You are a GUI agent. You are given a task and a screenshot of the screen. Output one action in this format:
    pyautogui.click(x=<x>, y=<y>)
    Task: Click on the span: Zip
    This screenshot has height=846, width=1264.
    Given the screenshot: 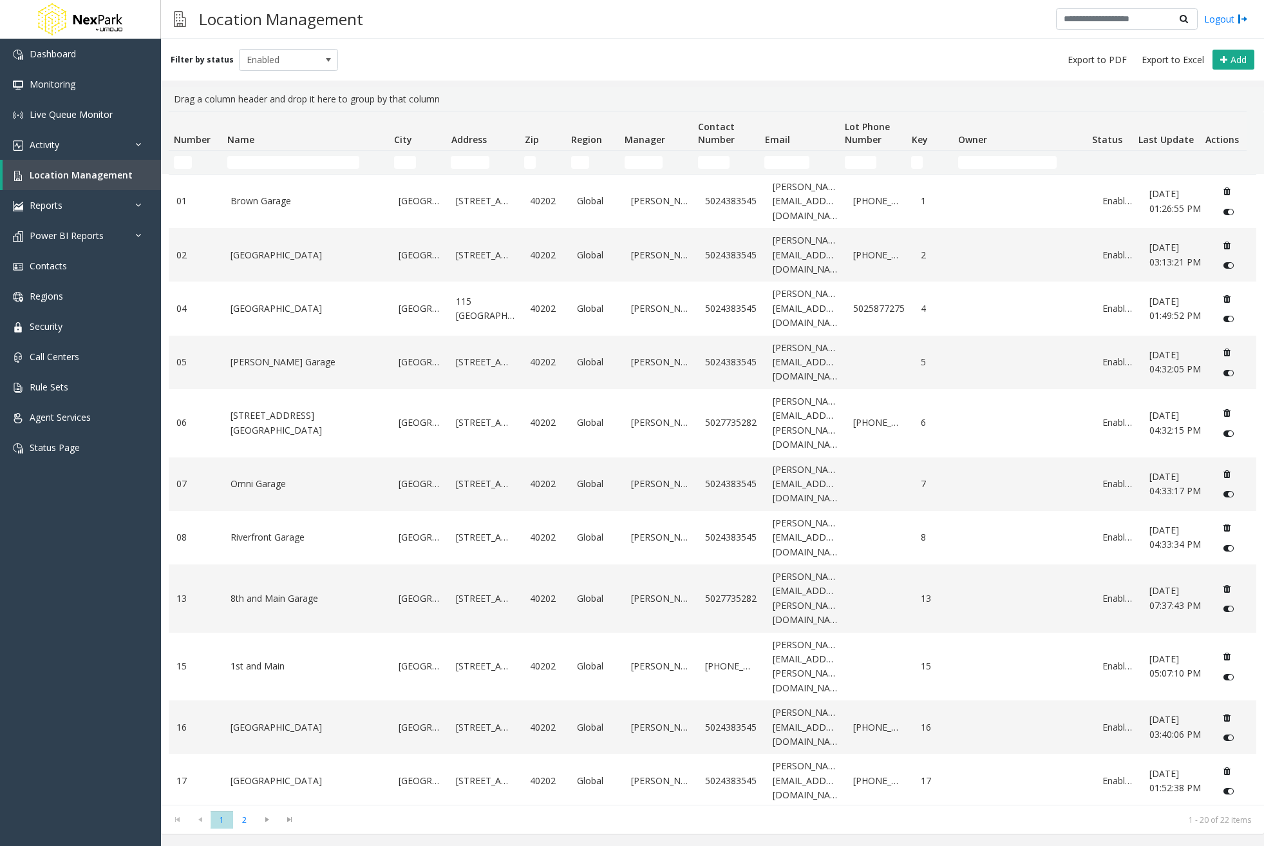 What is the action you would take?
    pyautogui.click(x=532, y=139)
    